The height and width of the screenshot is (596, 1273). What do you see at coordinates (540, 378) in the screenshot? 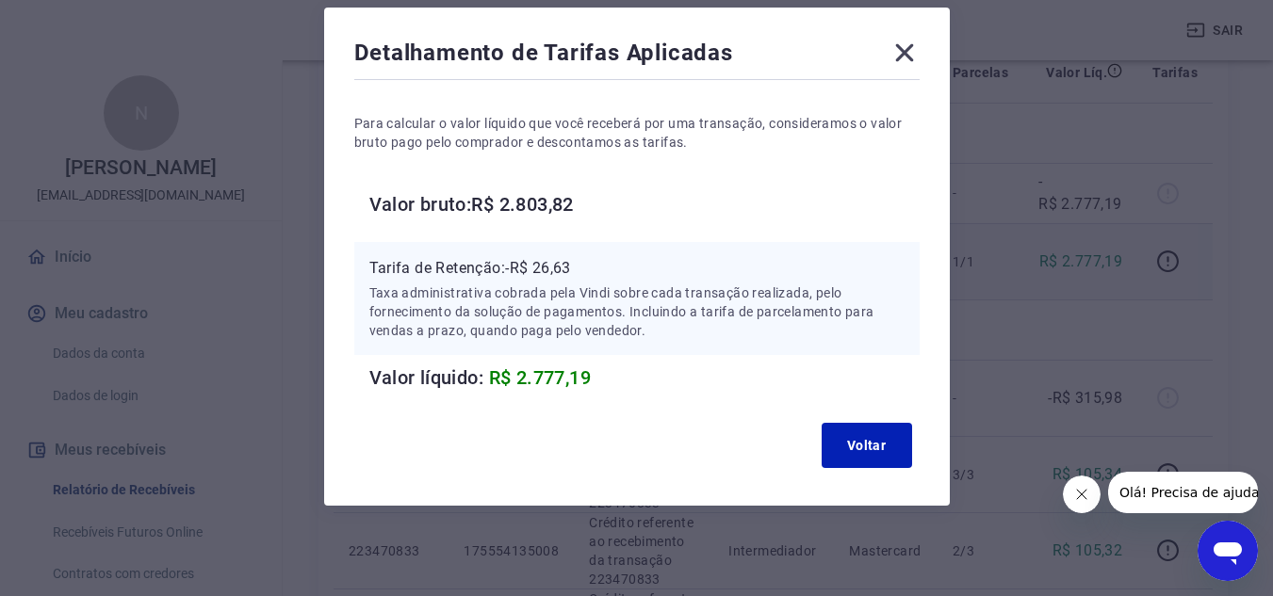
I see `span: R$ 2.777,19` at bounding box center [540, 378].